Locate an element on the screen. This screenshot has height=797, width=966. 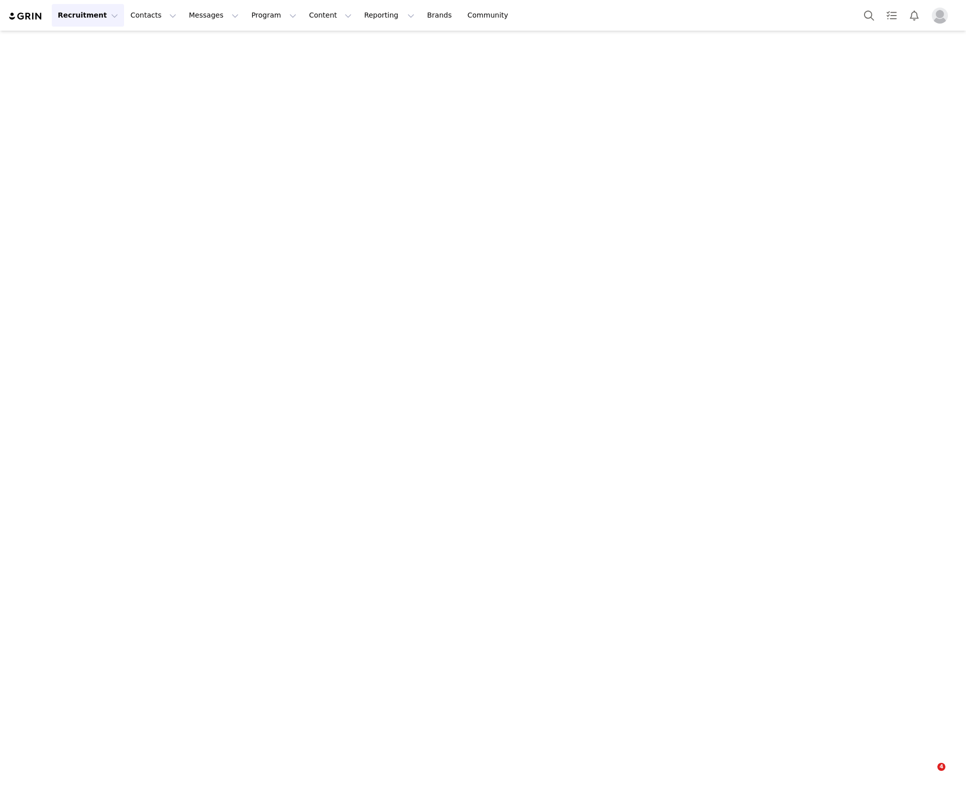
button: Recruitment is located at coordinates (88, 15).